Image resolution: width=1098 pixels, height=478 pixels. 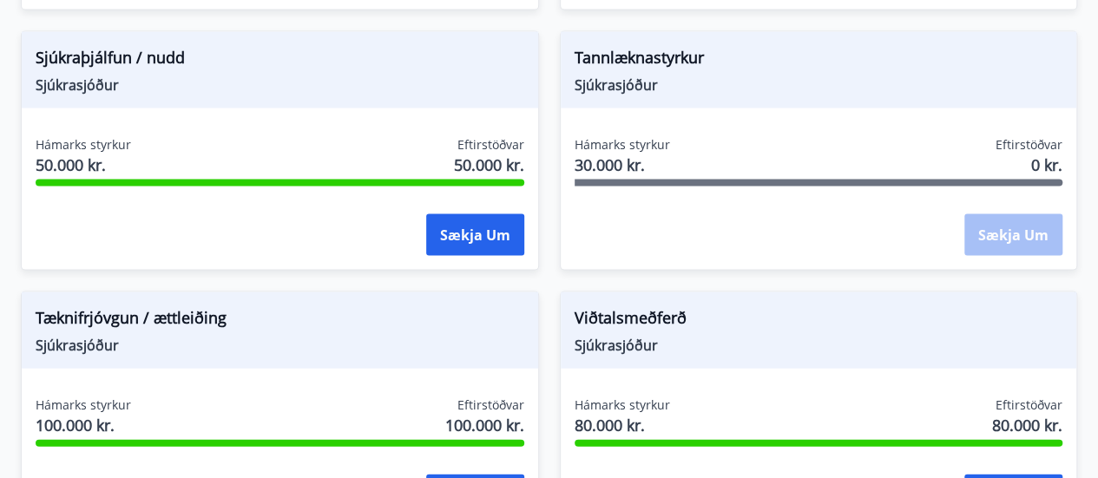 I want to click on span: 0 kr., so click(x=1047, y=165).